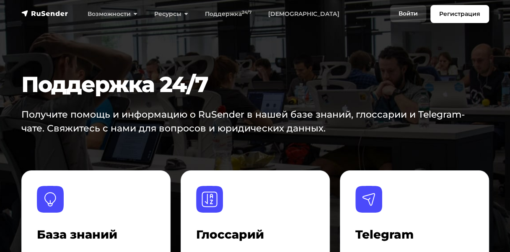 The height and width of the screenshot is (252, 510). I want to click on sup: 24/7, so click(246, 12).